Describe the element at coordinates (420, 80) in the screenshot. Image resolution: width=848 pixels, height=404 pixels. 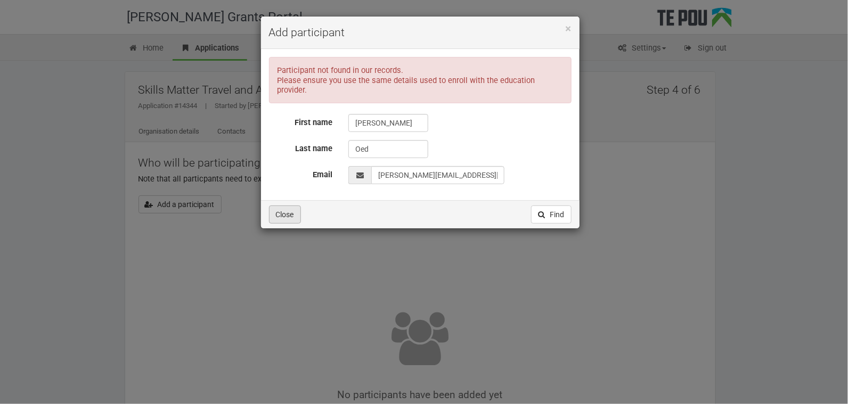
I see `div: Participant not found in our records. Please ensure you use the same details used to enroll with ...` at that location.